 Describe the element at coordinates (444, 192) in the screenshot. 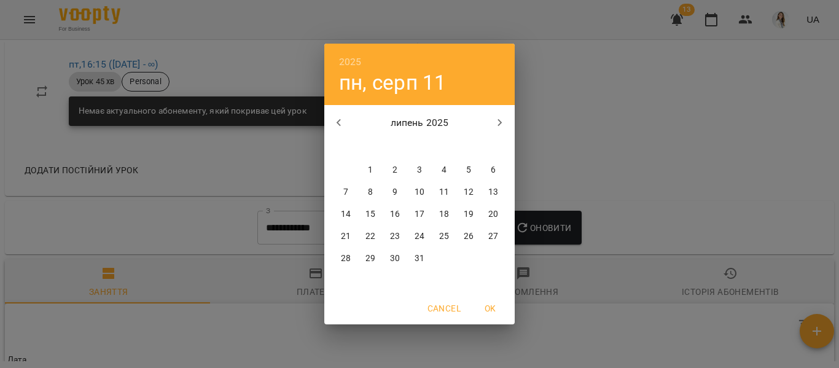

I see `button: 11` at that location.